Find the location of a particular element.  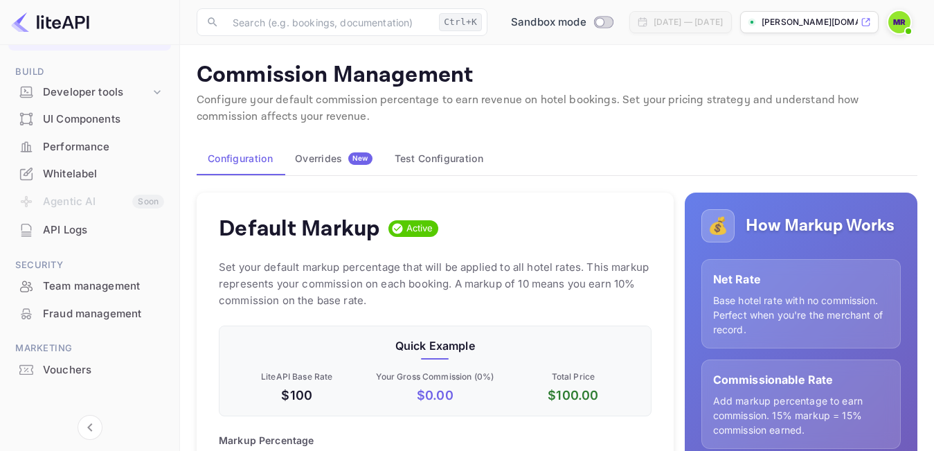

span: Build is located at coordinates (89, 72).